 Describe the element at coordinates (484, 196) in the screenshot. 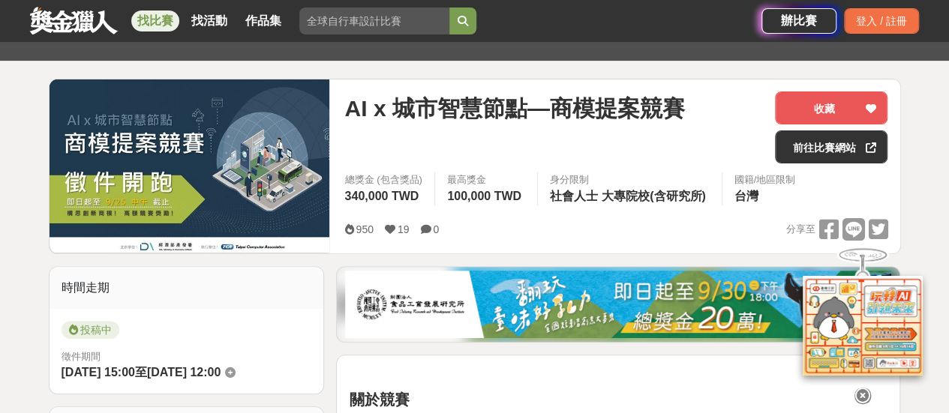

I see `span: 100,000 TWD` at that location.